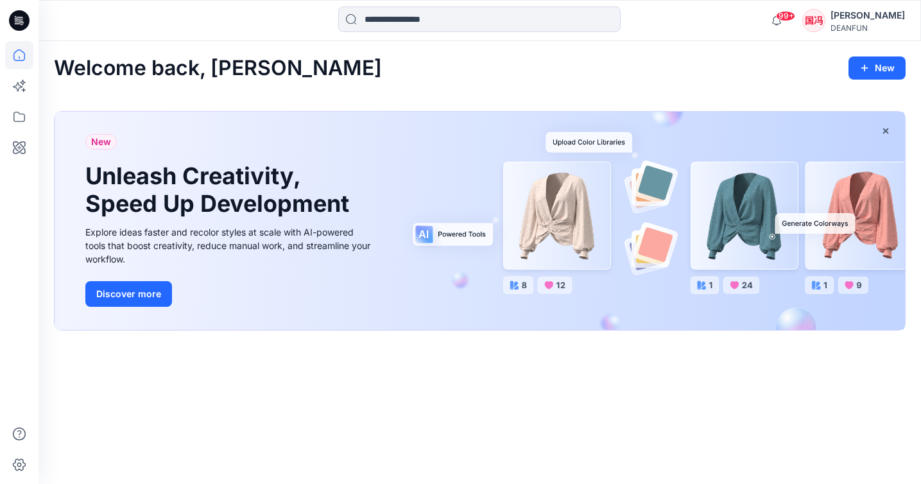 The image size is (921, 484). Describe the element at coordinates (867, 28) in the screenshot. I see `div: DEANFUN` at that location.